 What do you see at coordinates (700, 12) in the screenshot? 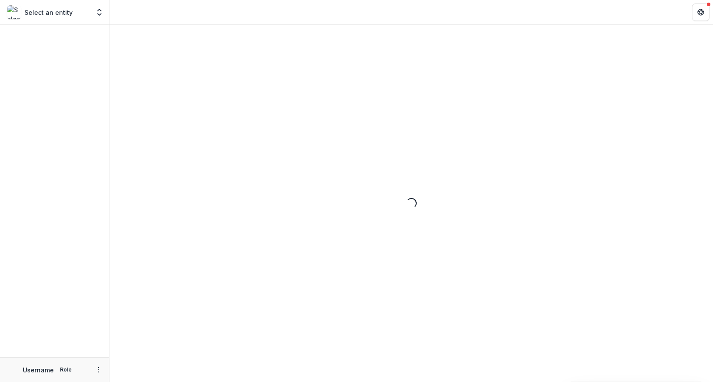
I see `button: Get Help` at bounding box center [700, 12].